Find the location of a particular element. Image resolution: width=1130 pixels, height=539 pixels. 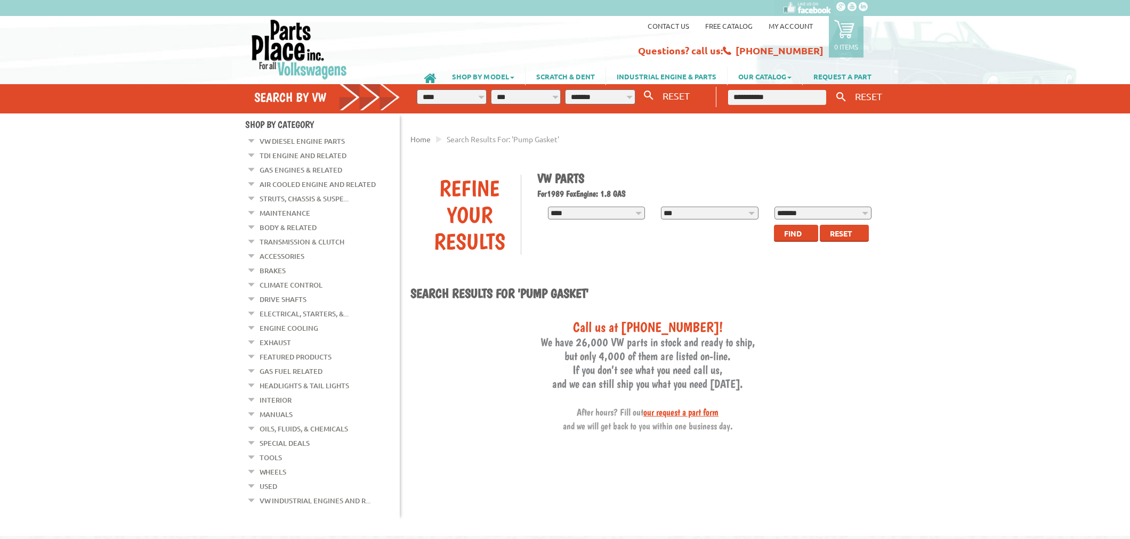

a: Used is located at coordinates (268, 487).